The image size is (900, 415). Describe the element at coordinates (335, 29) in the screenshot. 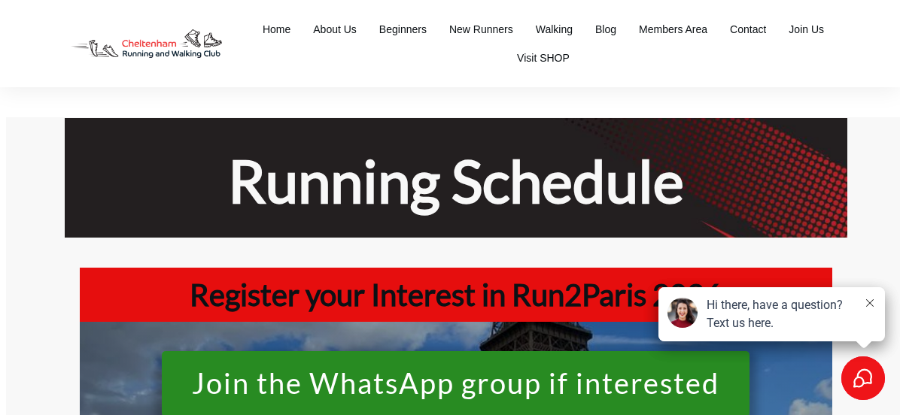

I see `span: About Us` at that location.